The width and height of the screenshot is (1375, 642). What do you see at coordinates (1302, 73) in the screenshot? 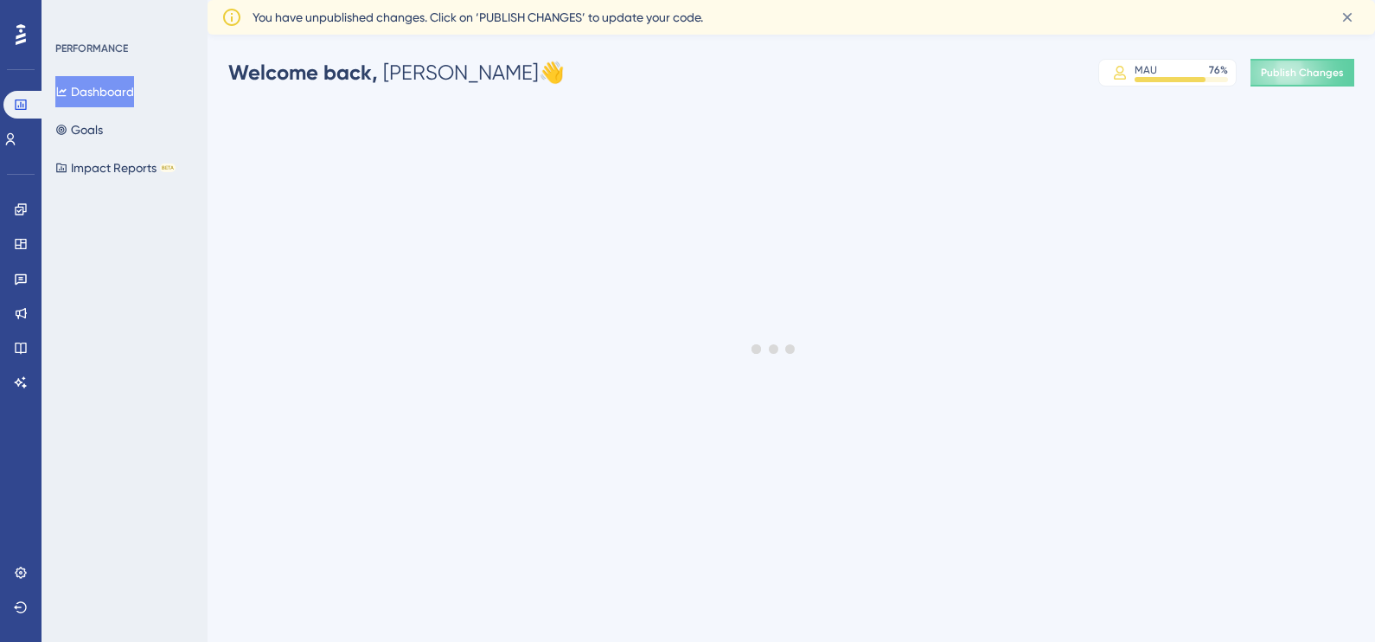
I see `button: Publish Changes` at bounding box center [1302, 73].